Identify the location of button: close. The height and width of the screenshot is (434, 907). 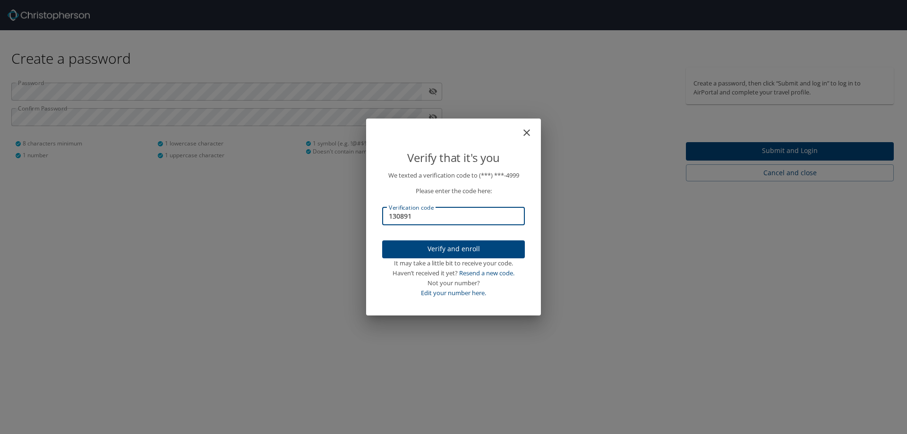
(532, 128).